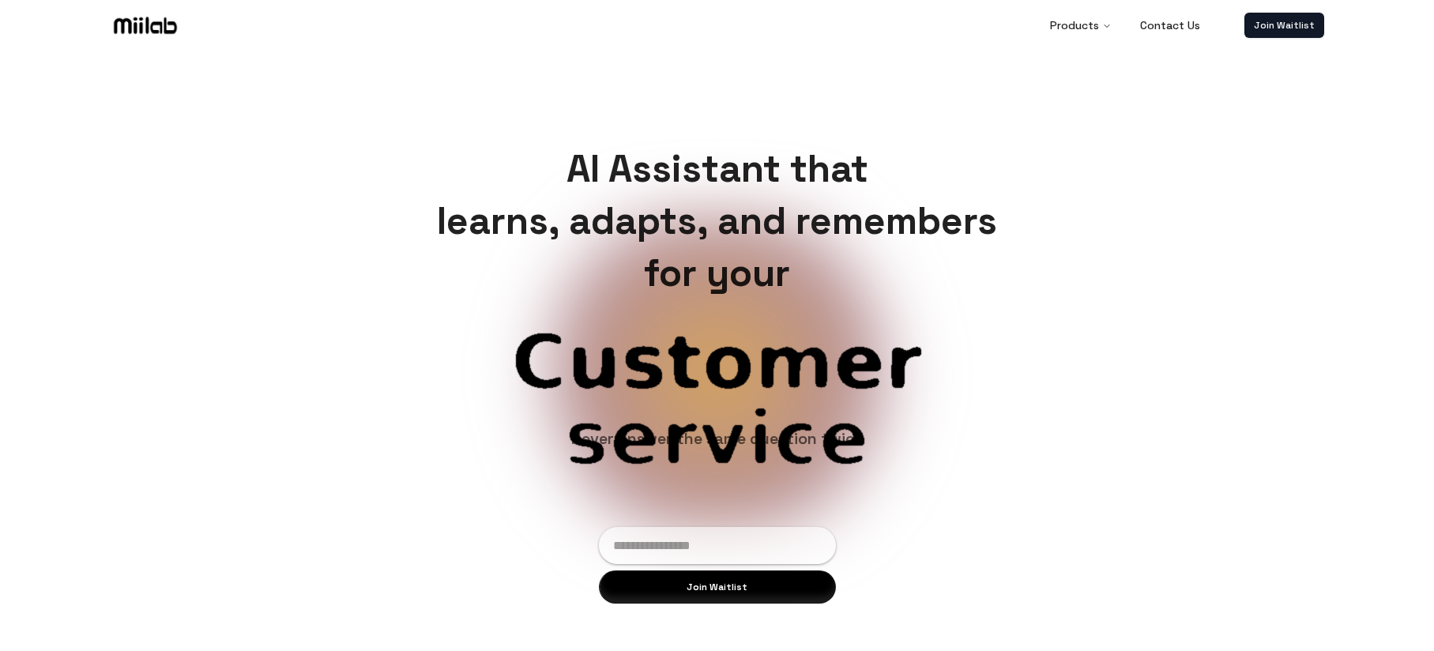 This screenshot has height=651, width=1434. Describe the element at coordinates (716, 221) in the screenshot. I see `h1: AI Assistant that learns, adapts, and remembers for your` at that location.